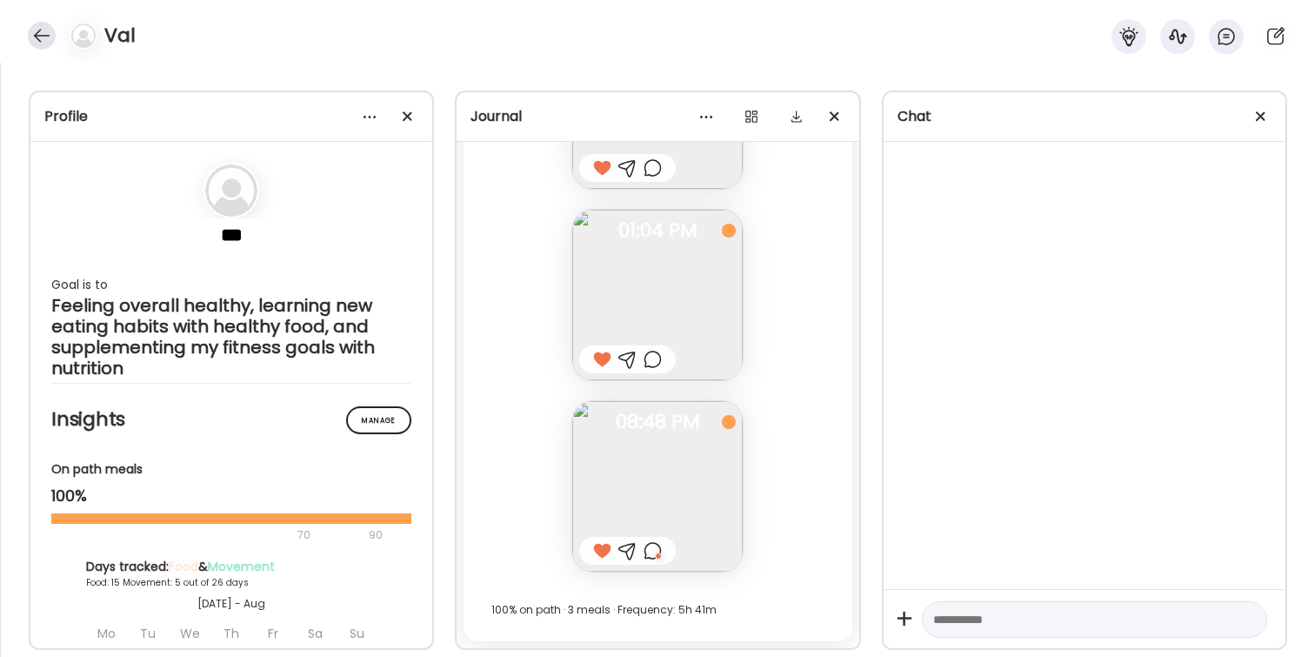 The height and width of the screenshot is (657, 1315). Describe the element at coordinates (207, 535) in the screenshot. I see `div: 70` at that location.